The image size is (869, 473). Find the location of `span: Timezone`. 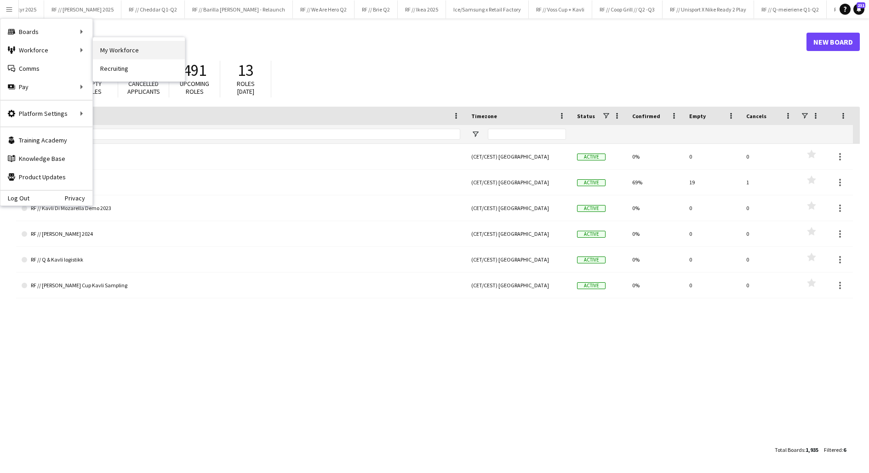

span: Timezone is located at coordinates (484, 116).